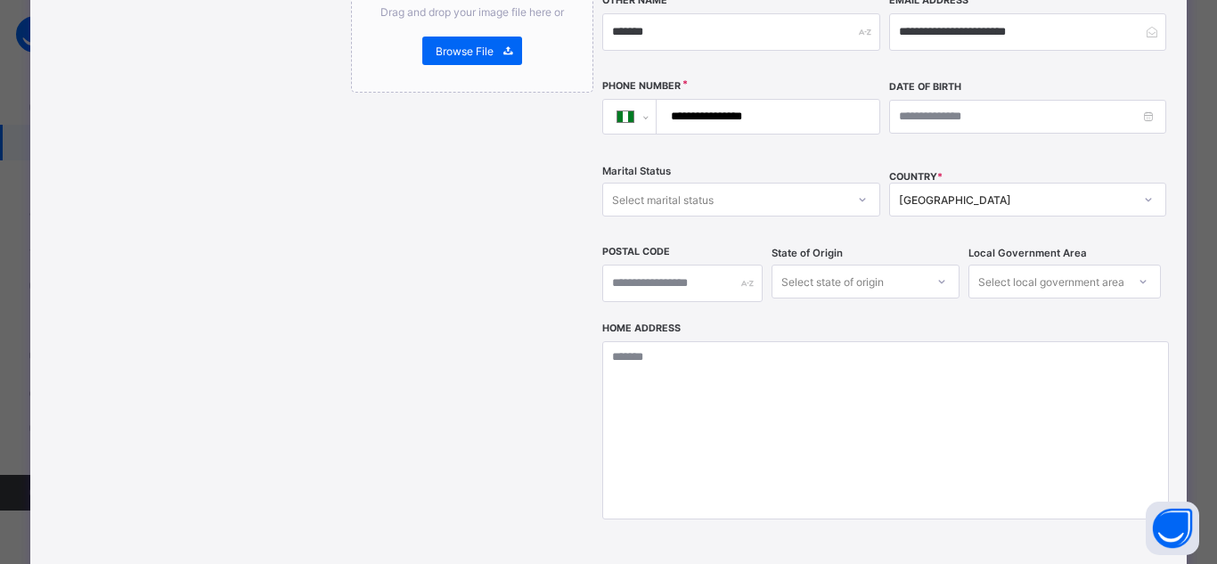  I want to click on label: Phone Number, so click(641, 86).